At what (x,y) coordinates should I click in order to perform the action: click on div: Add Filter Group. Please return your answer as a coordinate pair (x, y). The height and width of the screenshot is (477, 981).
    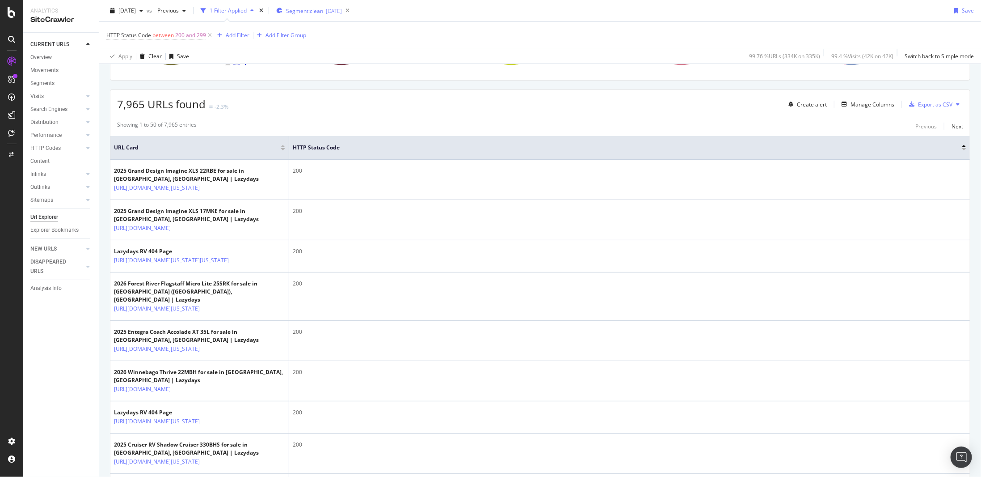
    Looking at the image, I should click on (286, 35).